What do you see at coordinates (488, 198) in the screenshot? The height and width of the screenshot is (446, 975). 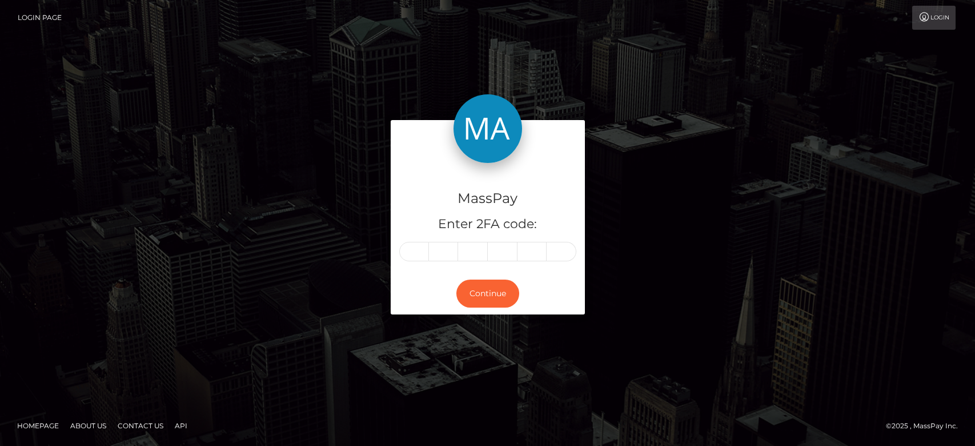 I see `h4: MassPay` at bounding box center [488, 198].